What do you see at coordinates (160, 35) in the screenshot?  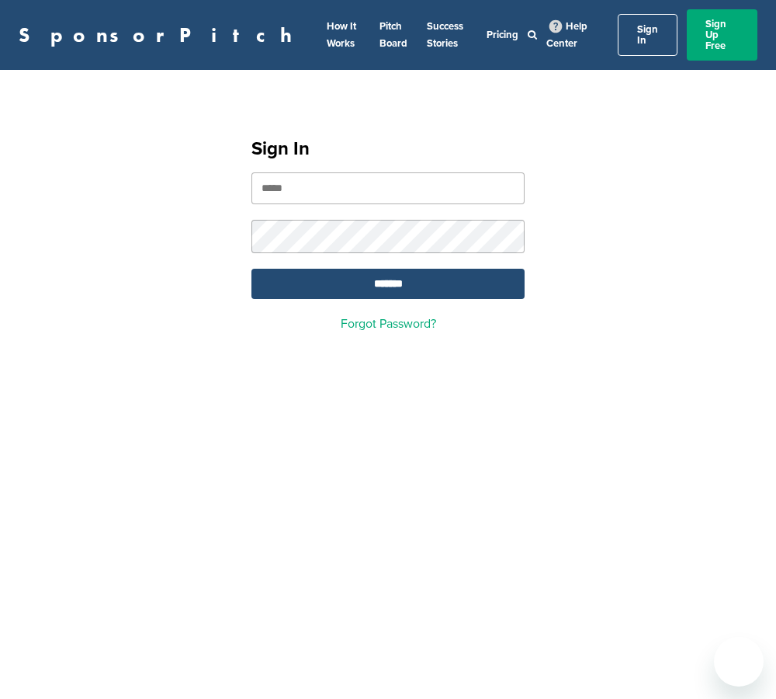 I see `a: SponsorPitch` at bounding box center [160, 35].